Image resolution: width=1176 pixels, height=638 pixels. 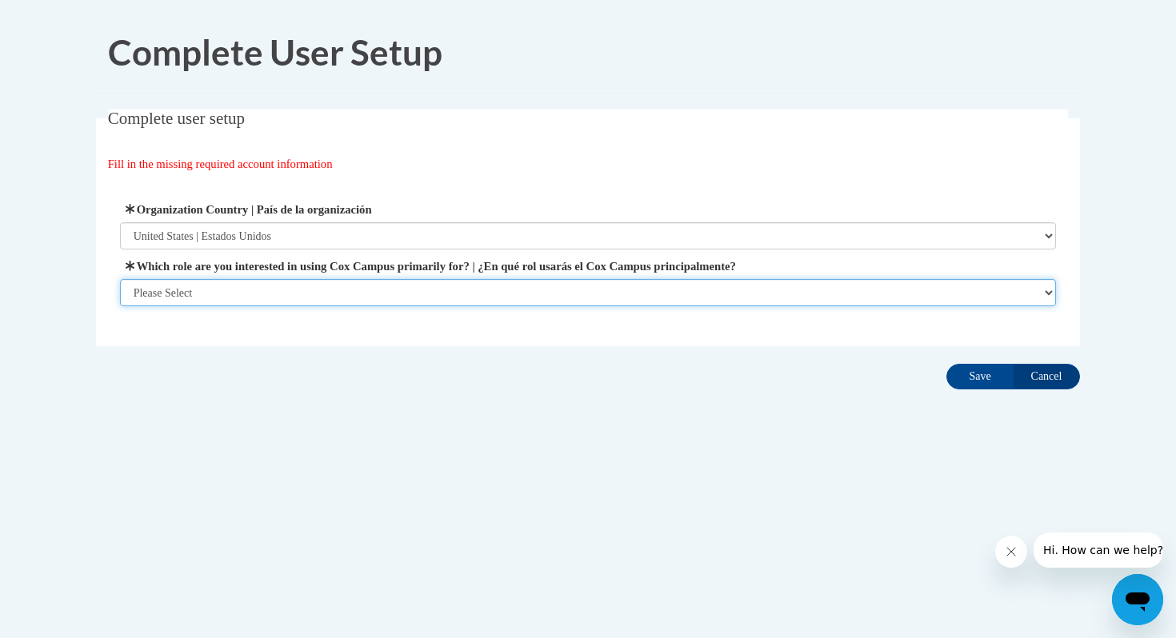 What do you see at coordinates (70, 18) in the screenshot?
I see `span: Hi. How can we help?` at bounding box center [70, 18].